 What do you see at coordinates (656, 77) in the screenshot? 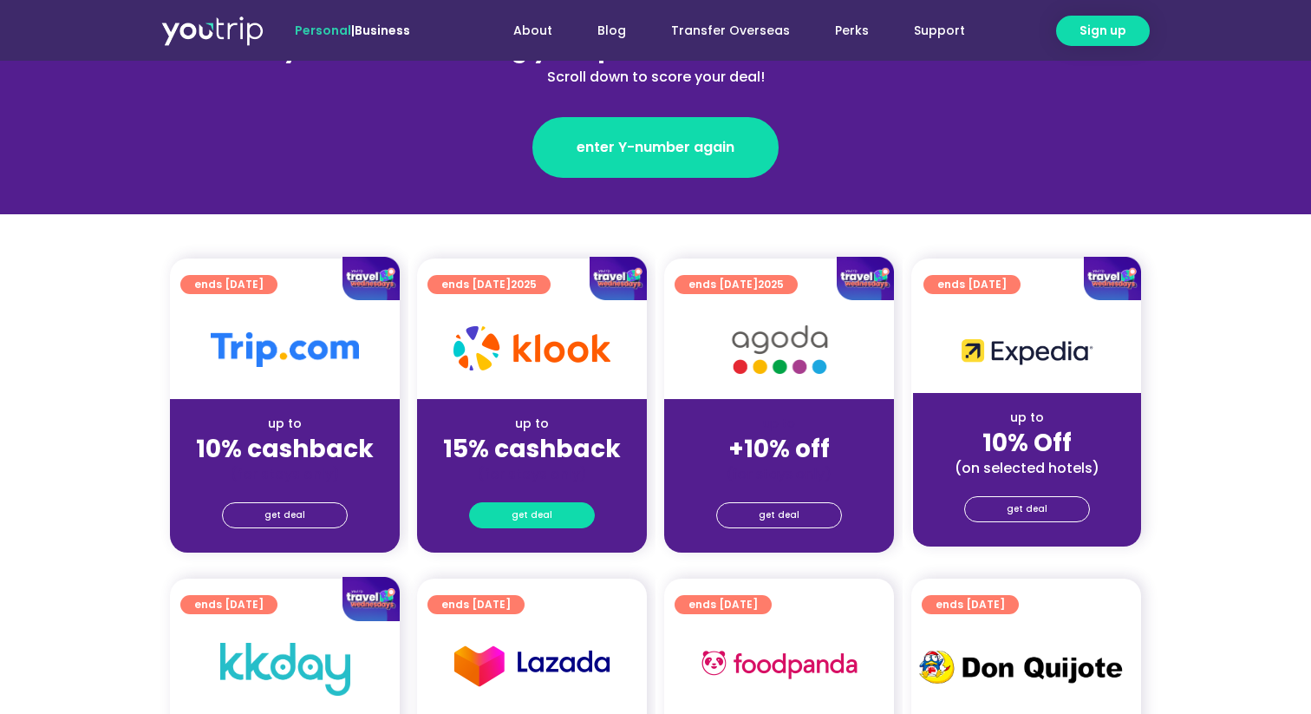
I see `div: Scroll down to score your deal!` at bounding box center [656, 77].